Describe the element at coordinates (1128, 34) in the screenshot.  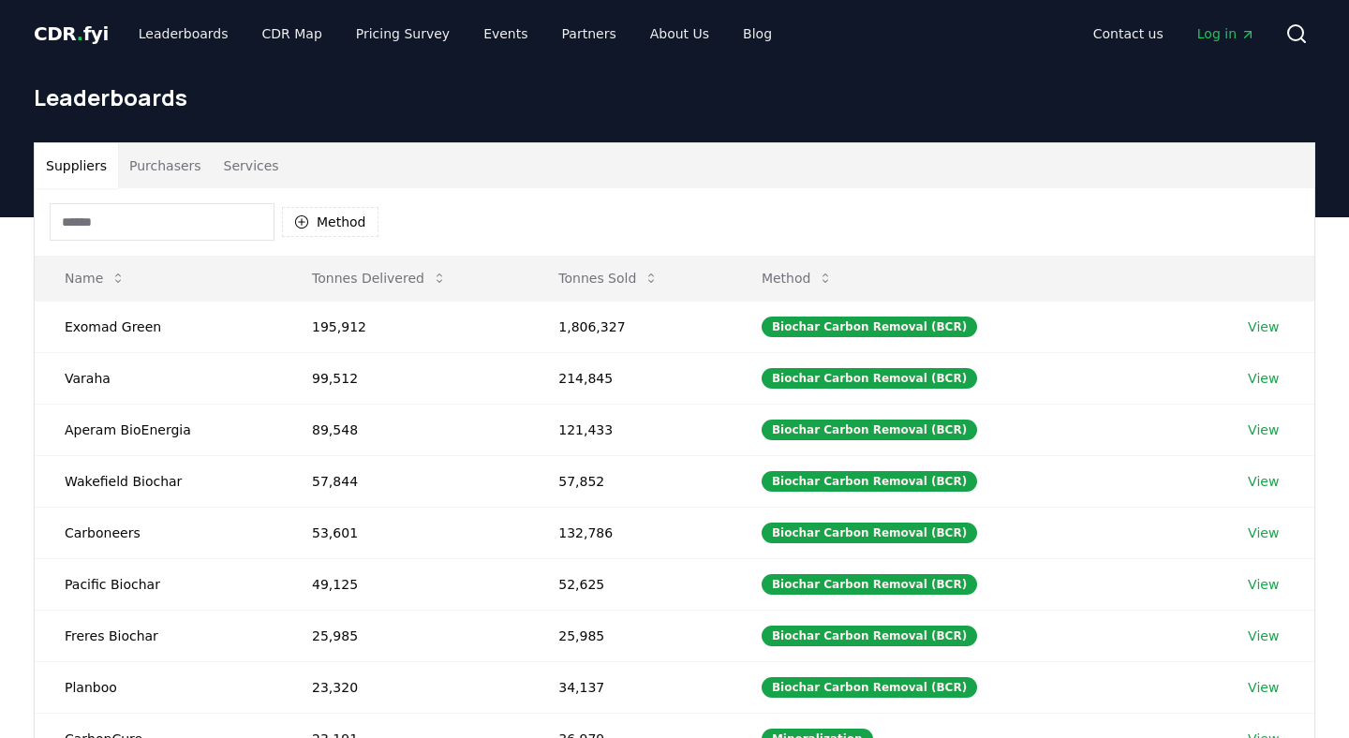
I see `a: Contact us` at that location.